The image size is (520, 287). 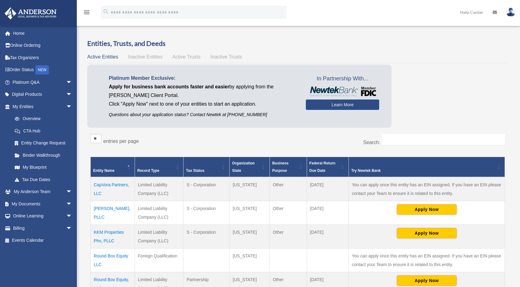 What do you see at coordinates (121, 141) in the screenshot?
I see `label: entries per page` at bounding box center [121, 141].